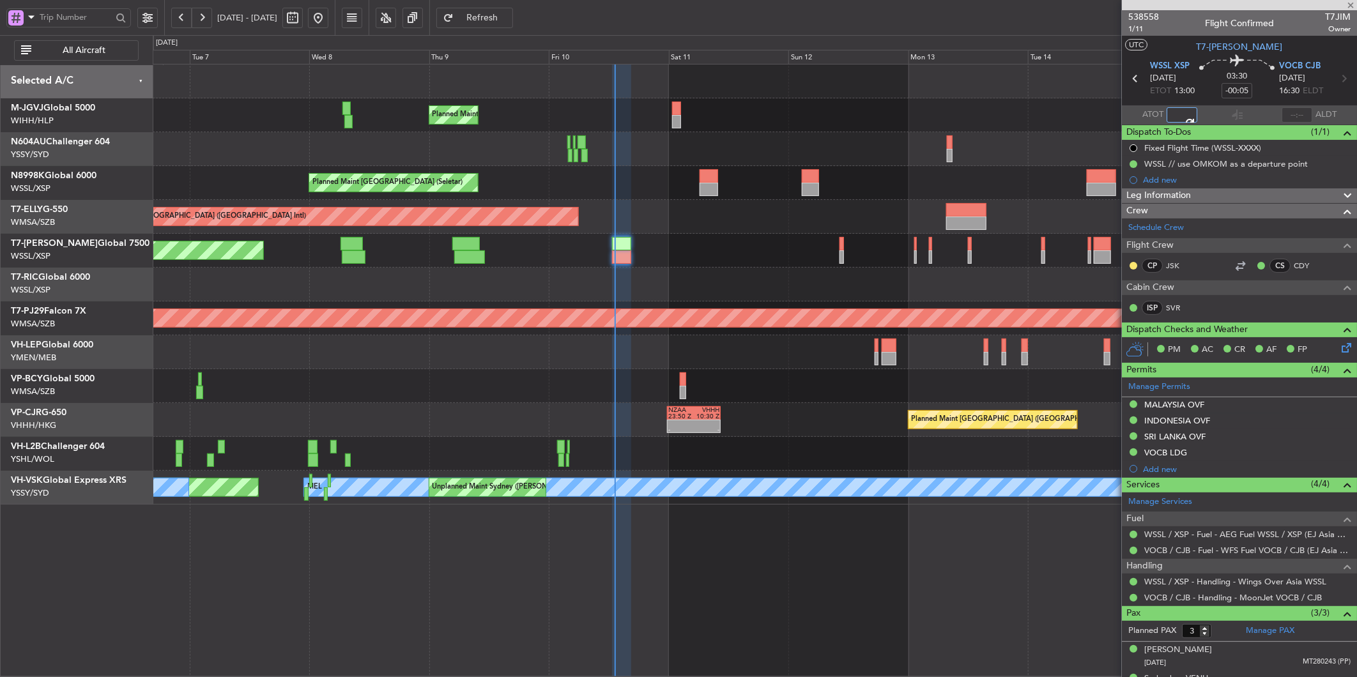 This screenshot has height=677, width=1357. I want to click on span: N604AU, so click(28, 142).